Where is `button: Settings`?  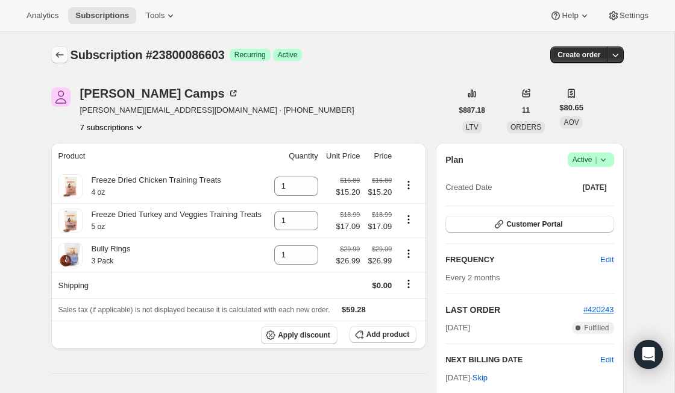 button: Settings is located at coordinates (628, 16).